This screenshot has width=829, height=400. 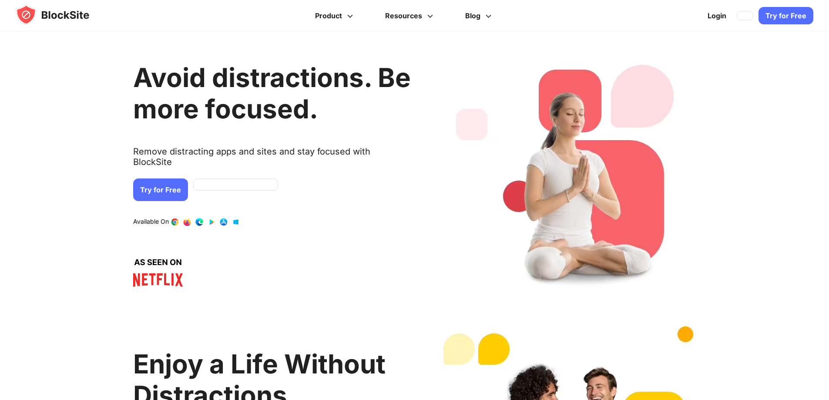 What do you see at coordinates (151, 222) in the screenshot?
I see `text: Available On` at bounding box center [151, 222].